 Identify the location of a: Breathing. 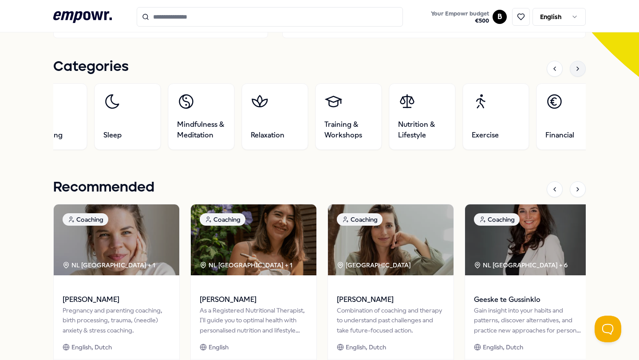
(54, 117).